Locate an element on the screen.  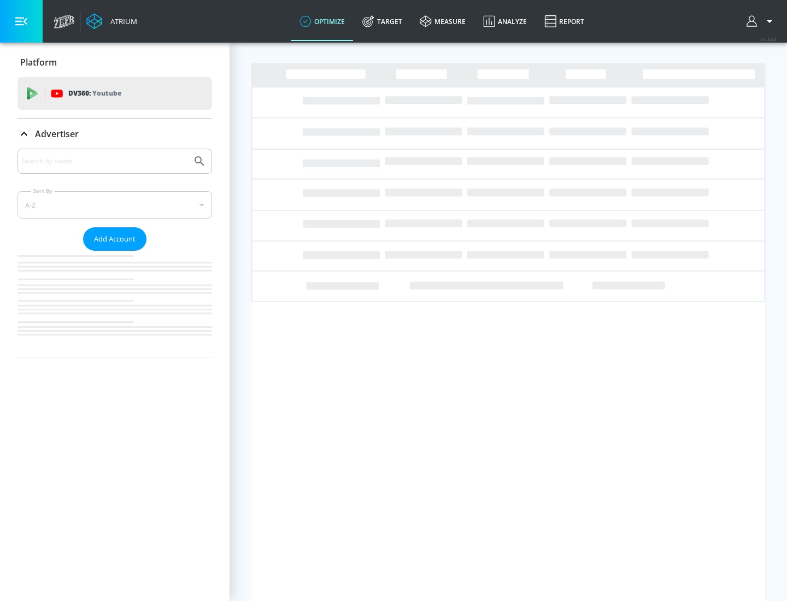
input: Search by name is located at coordinates (104, 161).